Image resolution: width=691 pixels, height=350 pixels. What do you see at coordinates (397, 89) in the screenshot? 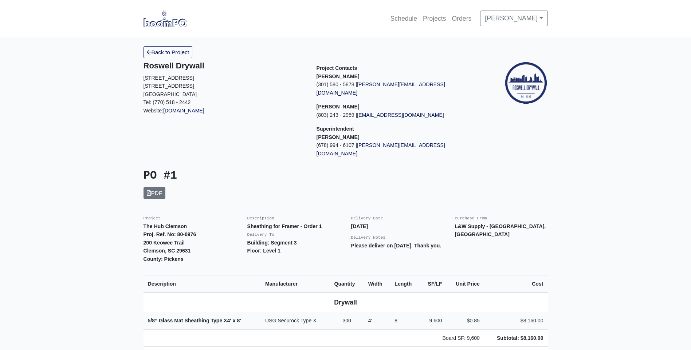
I see `p: (301) 580 - 5878 |` at bounding box center [397, 89].